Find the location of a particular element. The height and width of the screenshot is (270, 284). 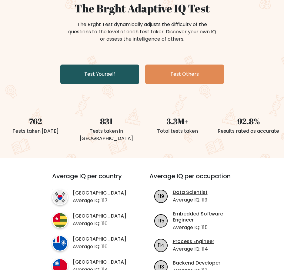

p: Average IQ: 119 is located at coordinates (190, 200).